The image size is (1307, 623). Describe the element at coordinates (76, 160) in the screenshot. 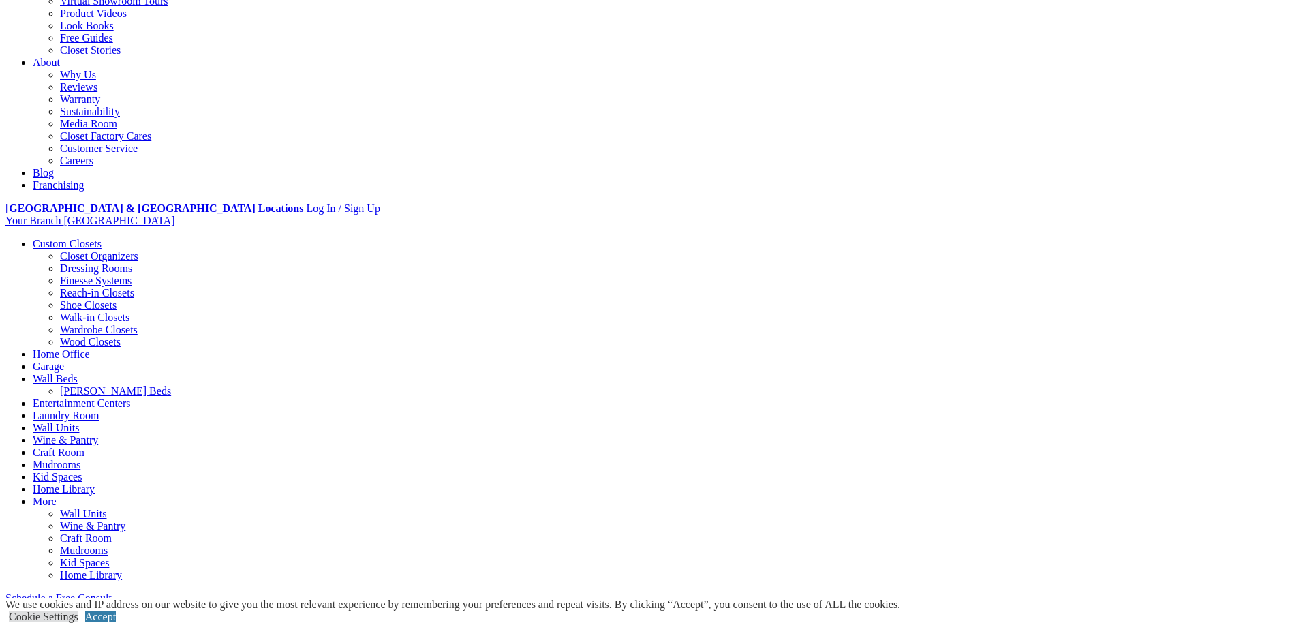

I see `a: Careers` at that location.